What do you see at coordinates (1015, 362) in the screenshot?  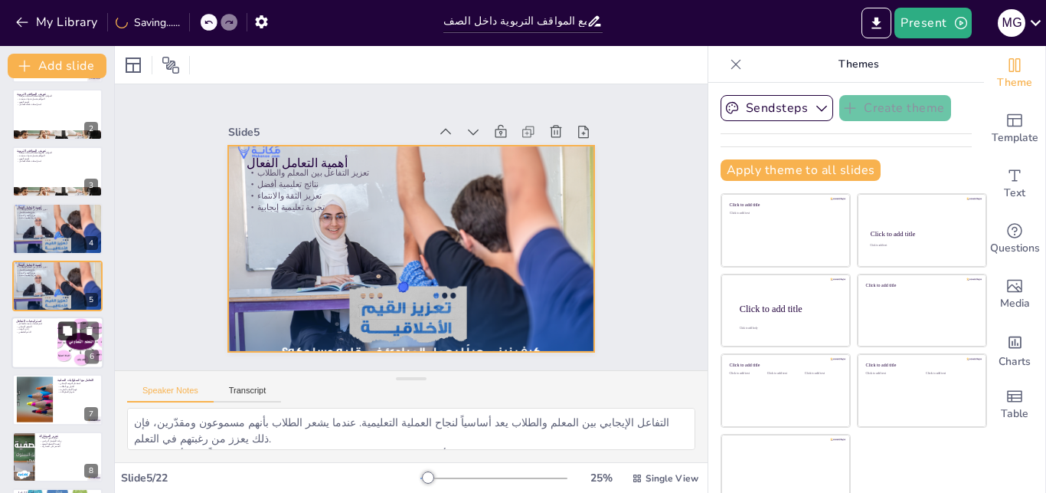 I see `span: Charts` at bounding box center [1015, 362].